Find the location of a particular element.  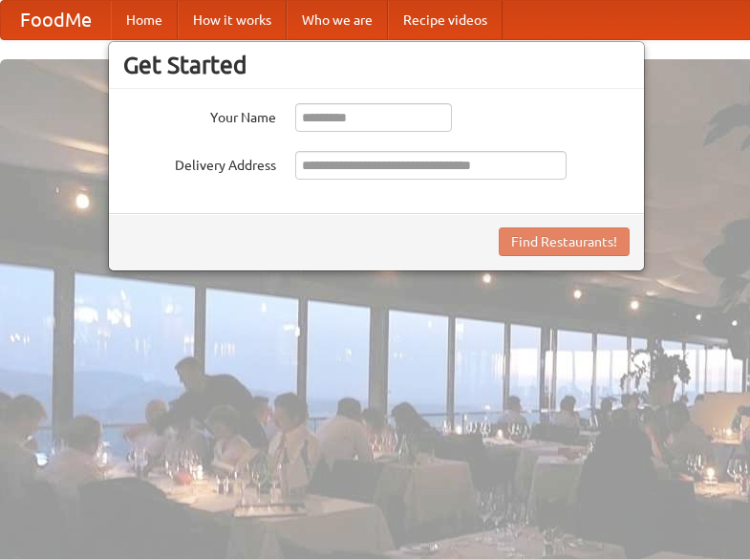

label: Your Name is located at coordinates (200, 115).